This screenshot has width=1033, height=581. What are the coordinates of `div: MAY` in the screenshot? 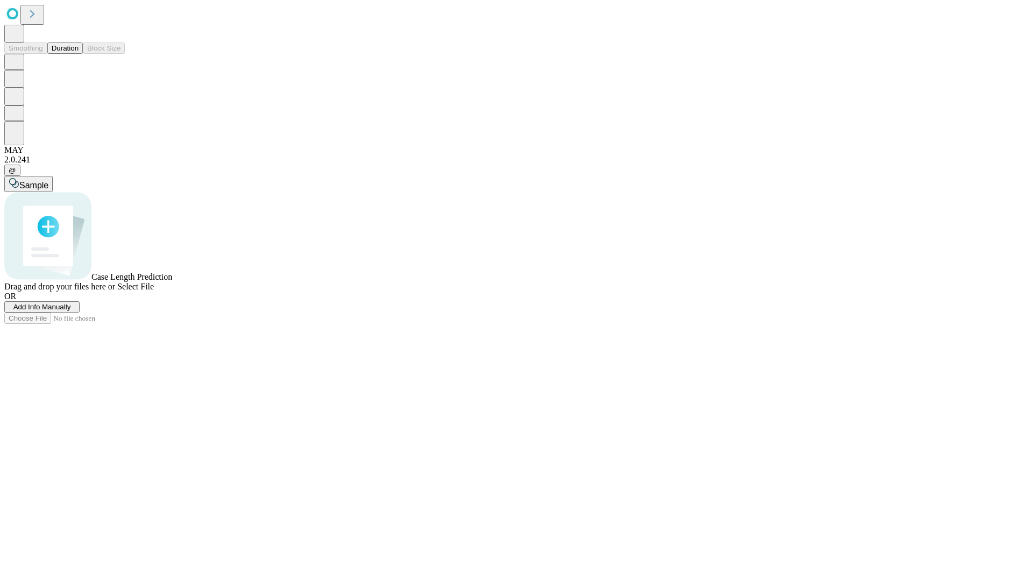 It's located at (516, 150).